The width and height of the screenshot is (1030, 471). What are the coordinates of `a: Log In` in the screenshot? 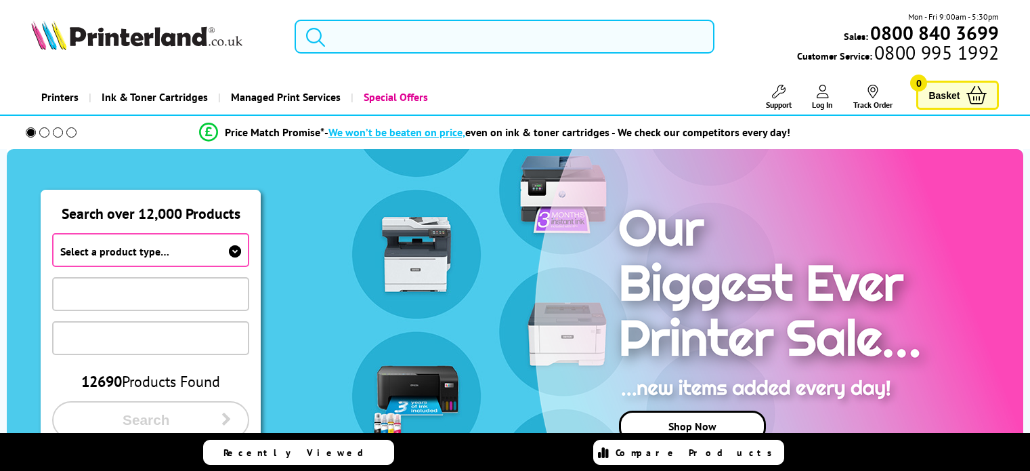 It's located at (822, 97).